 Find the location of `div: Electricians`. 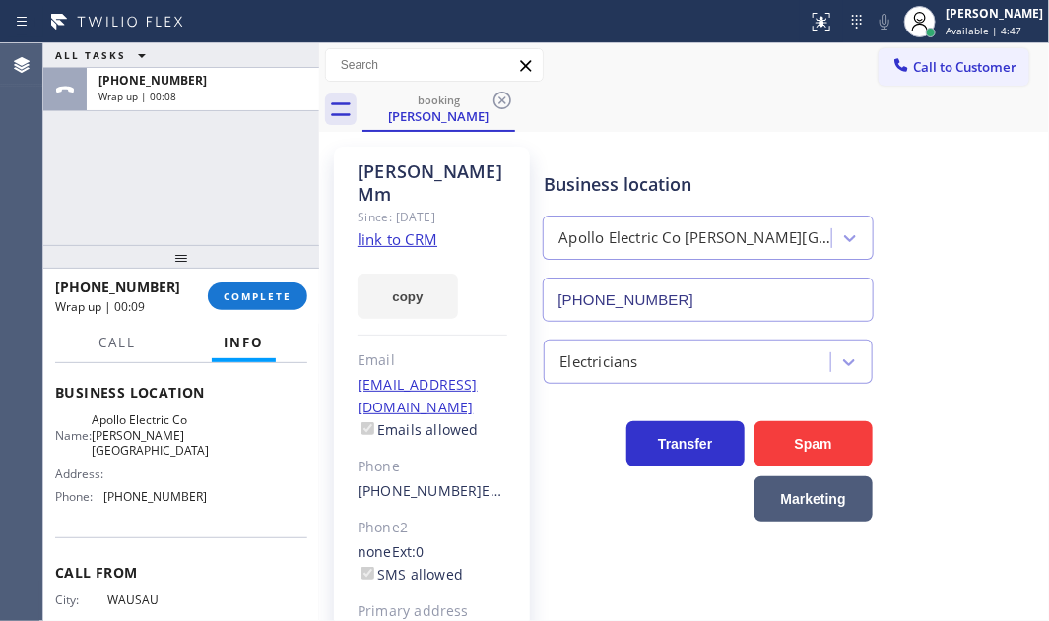

div: Electricians is located at coordinates (598, 361).